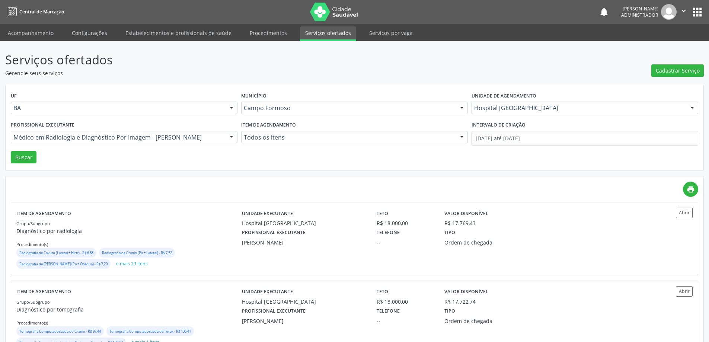 Image resolution: width=709 pixels, height=342 pixels. I want to click on i: print, so click(691, 190).